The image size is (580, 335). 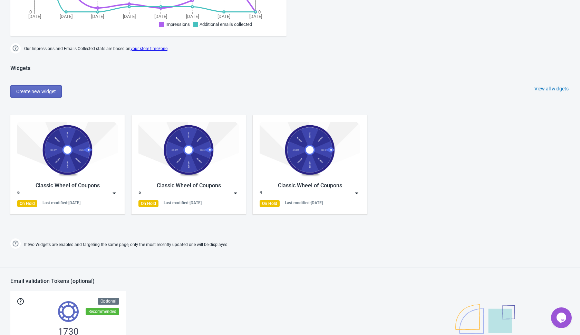 What do you see at coordinates (260, 193) in the screenshot?
I see `div: 4` at bounding box center [260, 193].